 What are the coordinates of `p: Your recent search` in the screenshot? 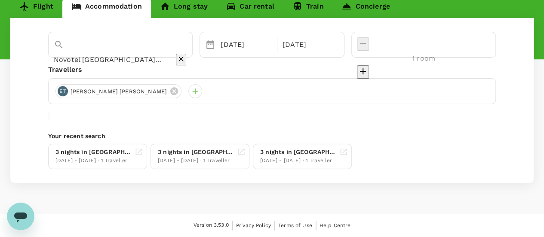 It's located at (272, 136).